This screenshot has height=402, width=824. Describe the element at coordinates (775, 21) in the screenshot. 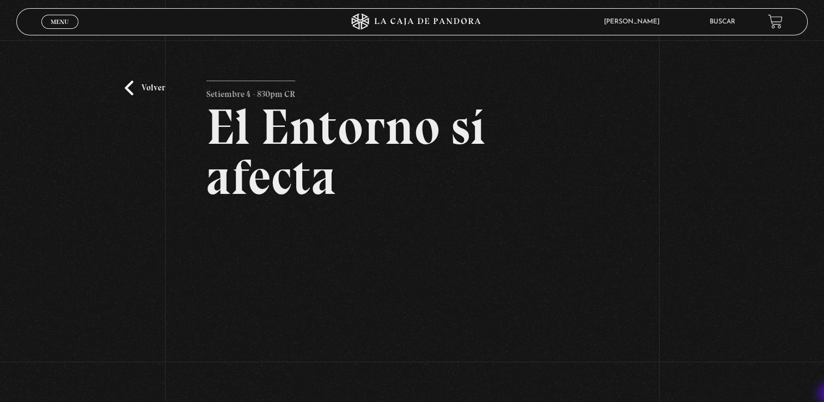

I see `a: View your shopping cart` at that location.